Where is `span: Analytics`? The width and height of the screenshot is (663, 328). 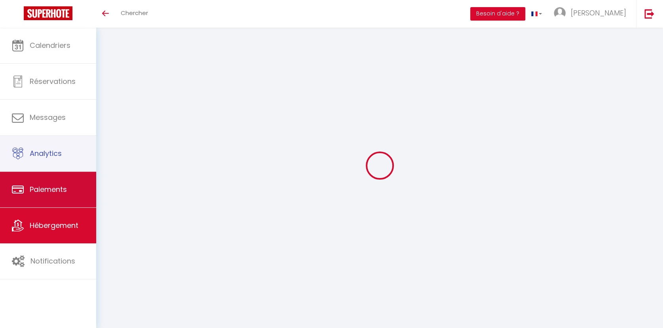
span: Analytics is located at coordinates (46, 153).